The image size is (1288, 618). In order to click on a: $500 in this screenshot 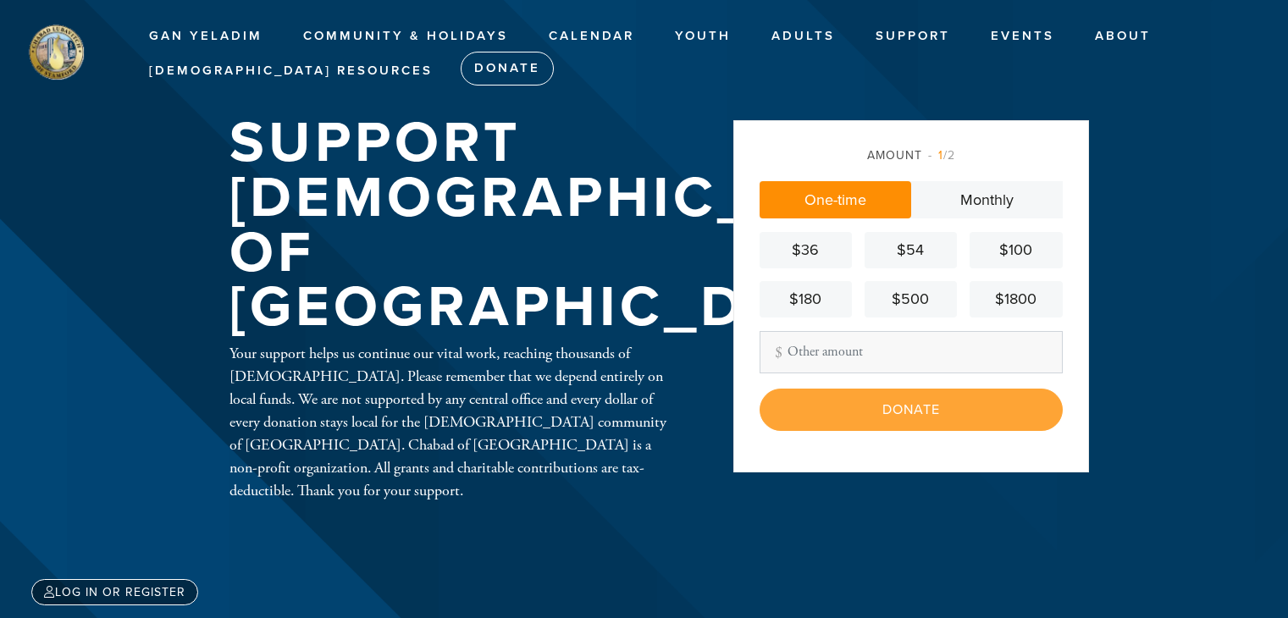, I will do `click(911, 299)`.